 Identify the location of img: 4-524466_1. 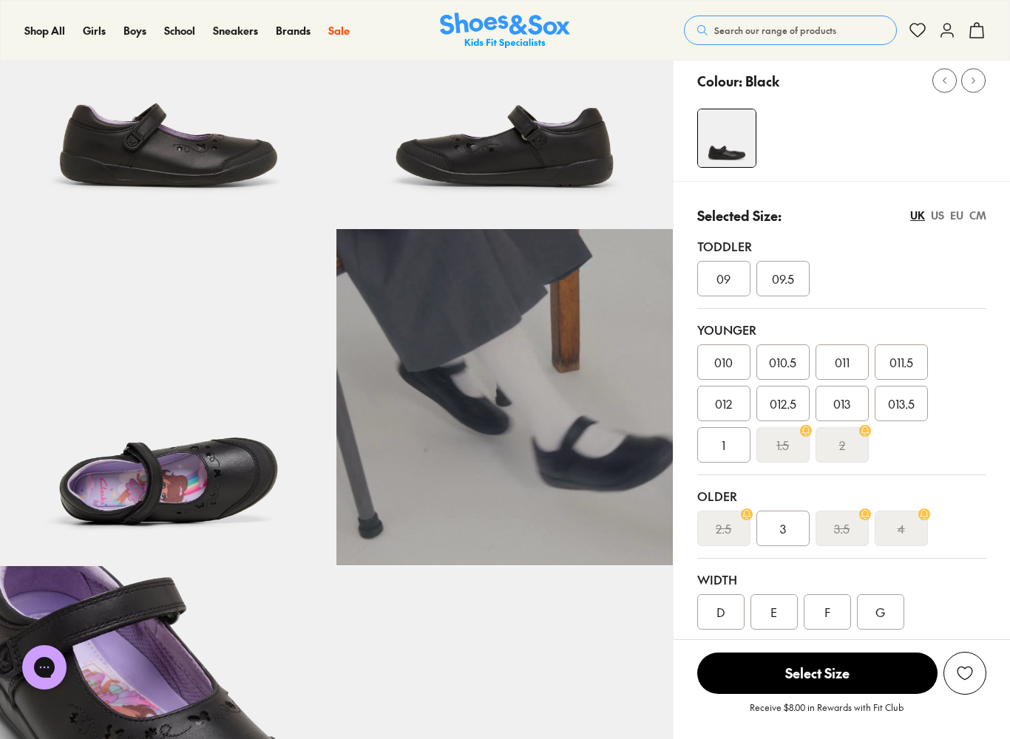
(727, 138).